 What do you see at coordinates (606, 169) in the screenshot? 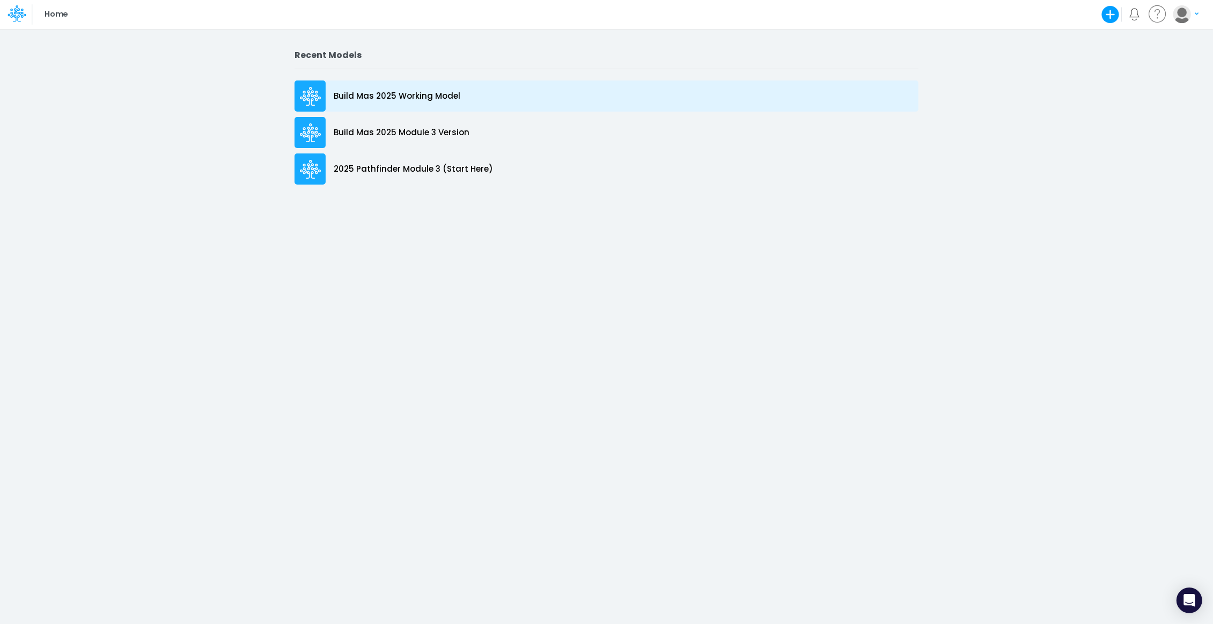
I see `a: 2025 Pathfinder Module 3 (Start Here)` at bounding box center [606, 169].